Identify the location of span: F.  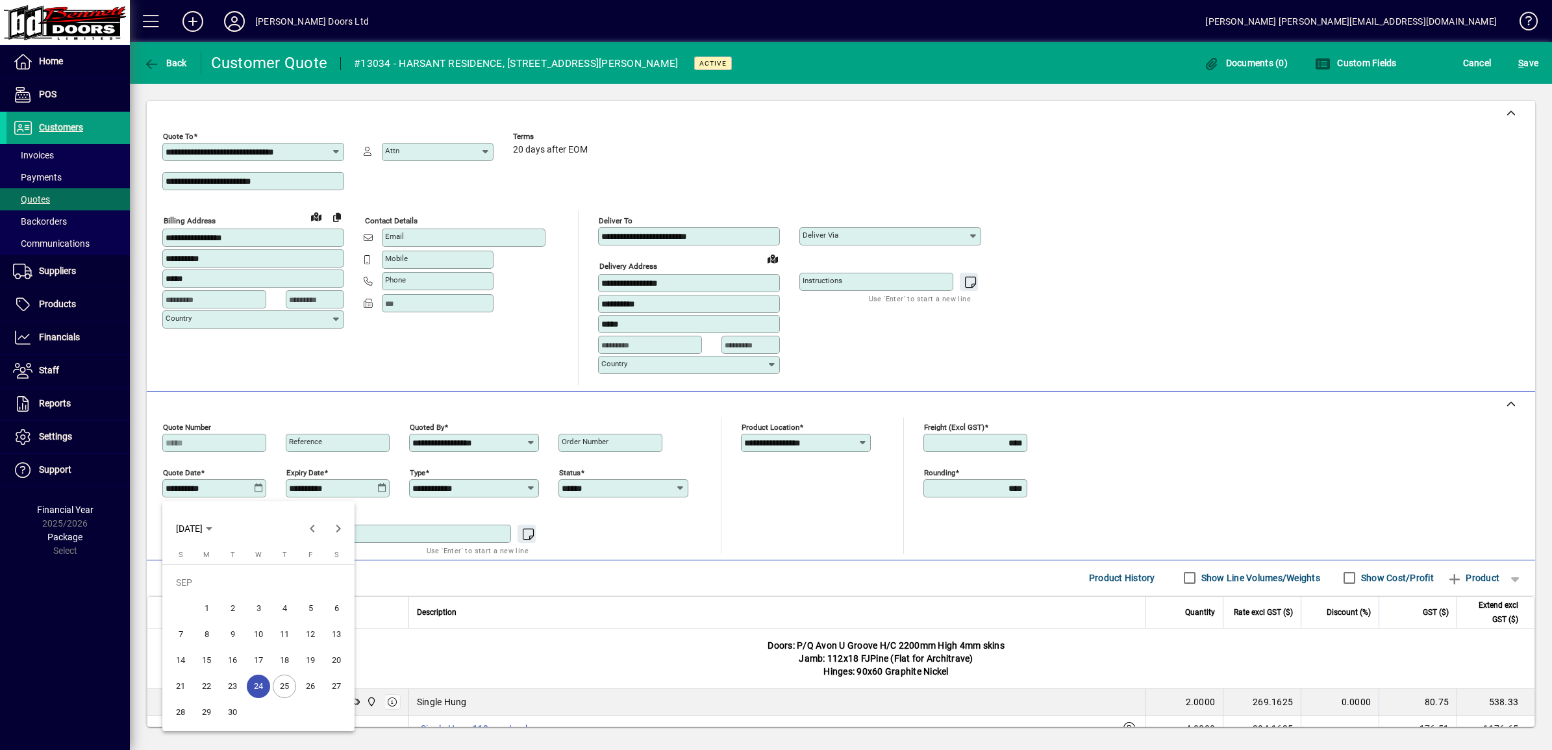
(310, 555).